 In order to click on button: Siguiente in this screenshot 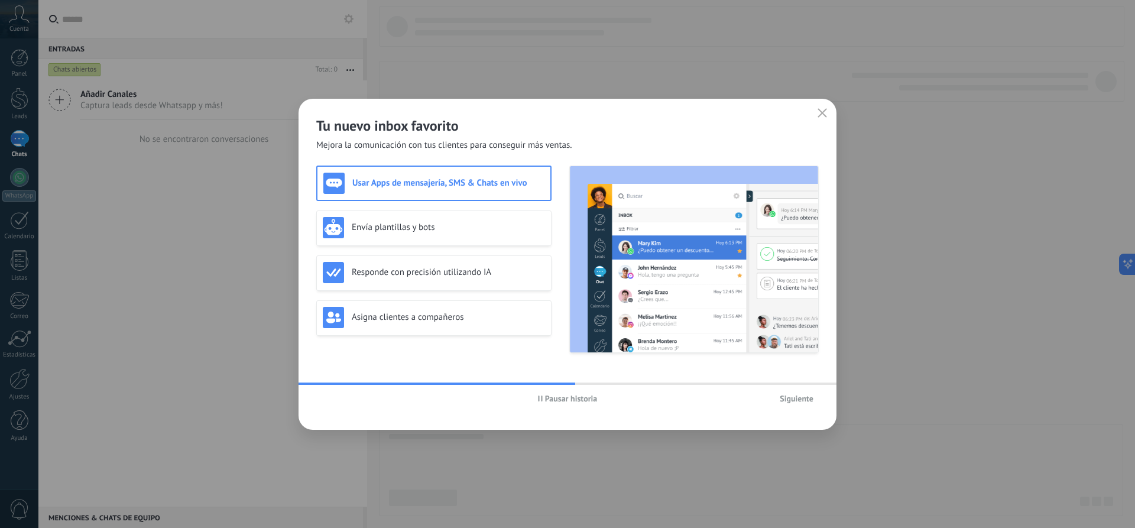, I will do `click(796, 398)`.